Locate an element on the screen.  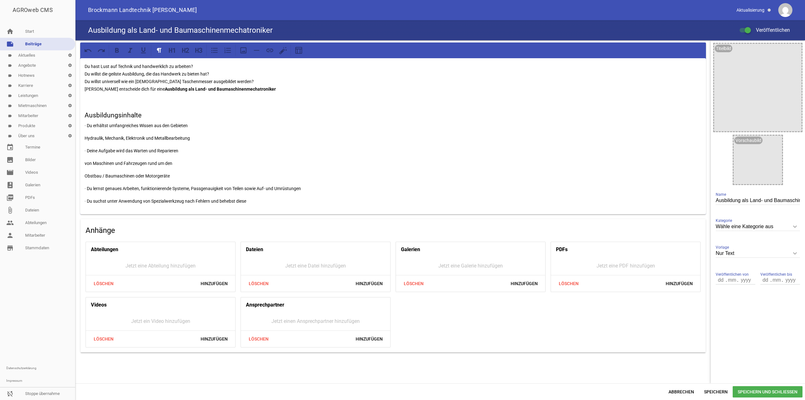
h4: PDFs is located at coordinates (562, 249).